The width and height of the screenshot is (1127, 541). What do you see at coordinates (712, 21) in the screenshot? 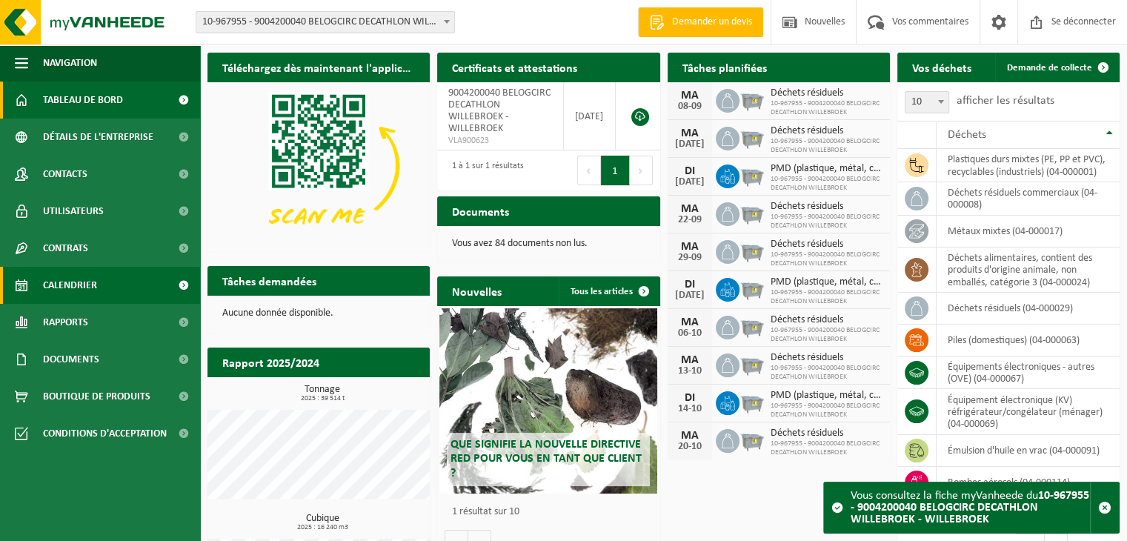
I see `font: Demander un devis` at bounding box center [712, 21].